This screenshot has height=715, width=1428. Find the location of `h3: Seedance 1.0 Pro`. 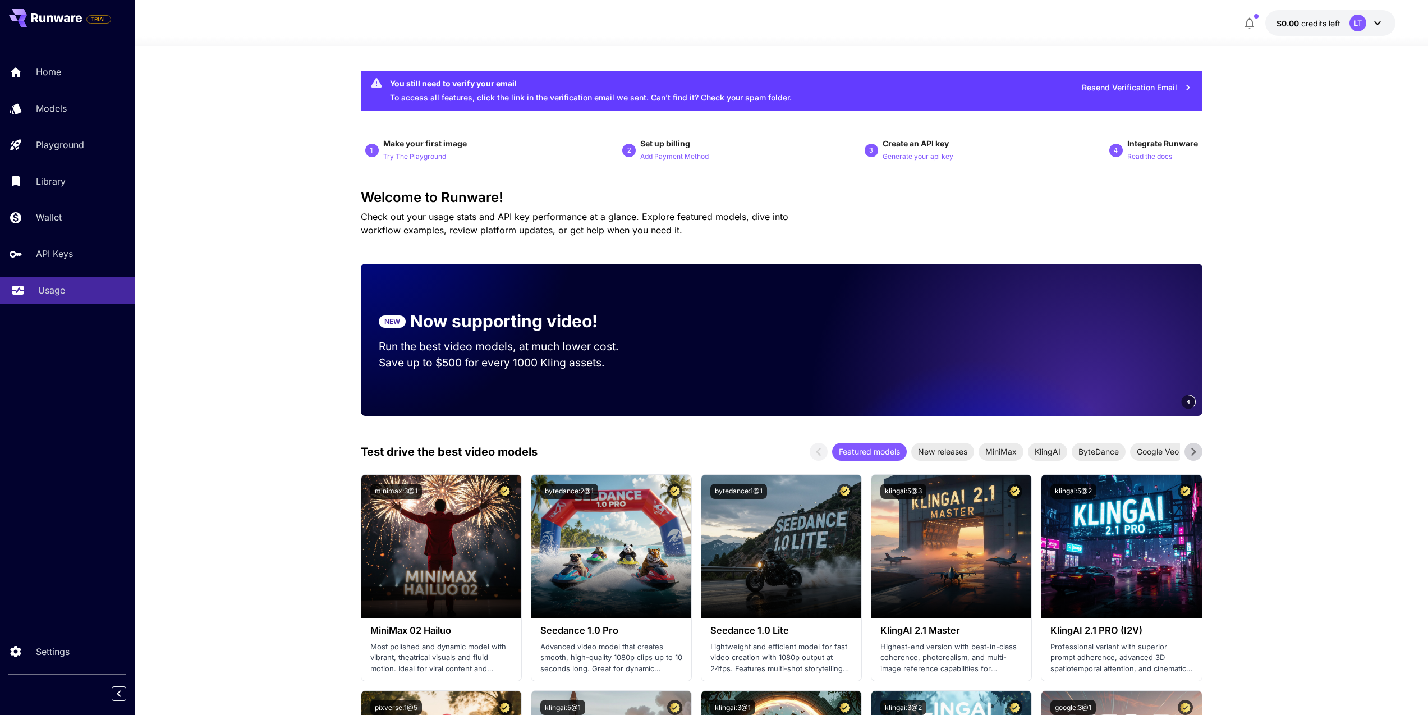

h3: Seedance 1.0 Pro is located at coordinates (611, 630).